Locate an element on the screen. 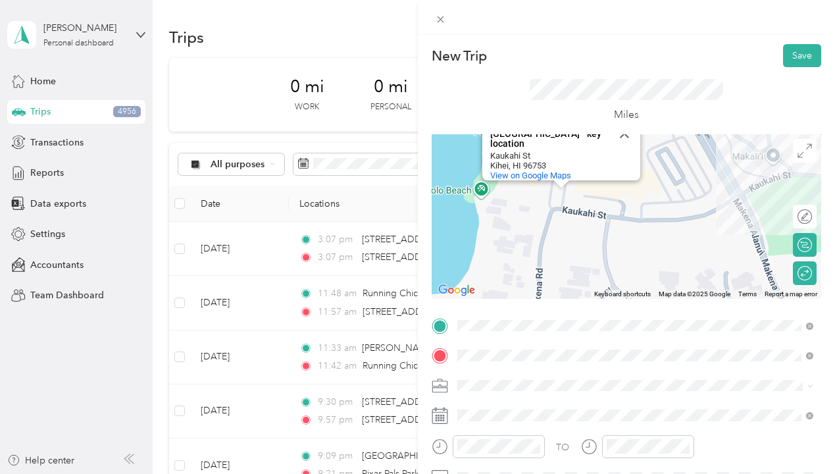 This screenshot has height=474, width=835. div: Kihei, HI 96753 is located at coordinates (549, 165).